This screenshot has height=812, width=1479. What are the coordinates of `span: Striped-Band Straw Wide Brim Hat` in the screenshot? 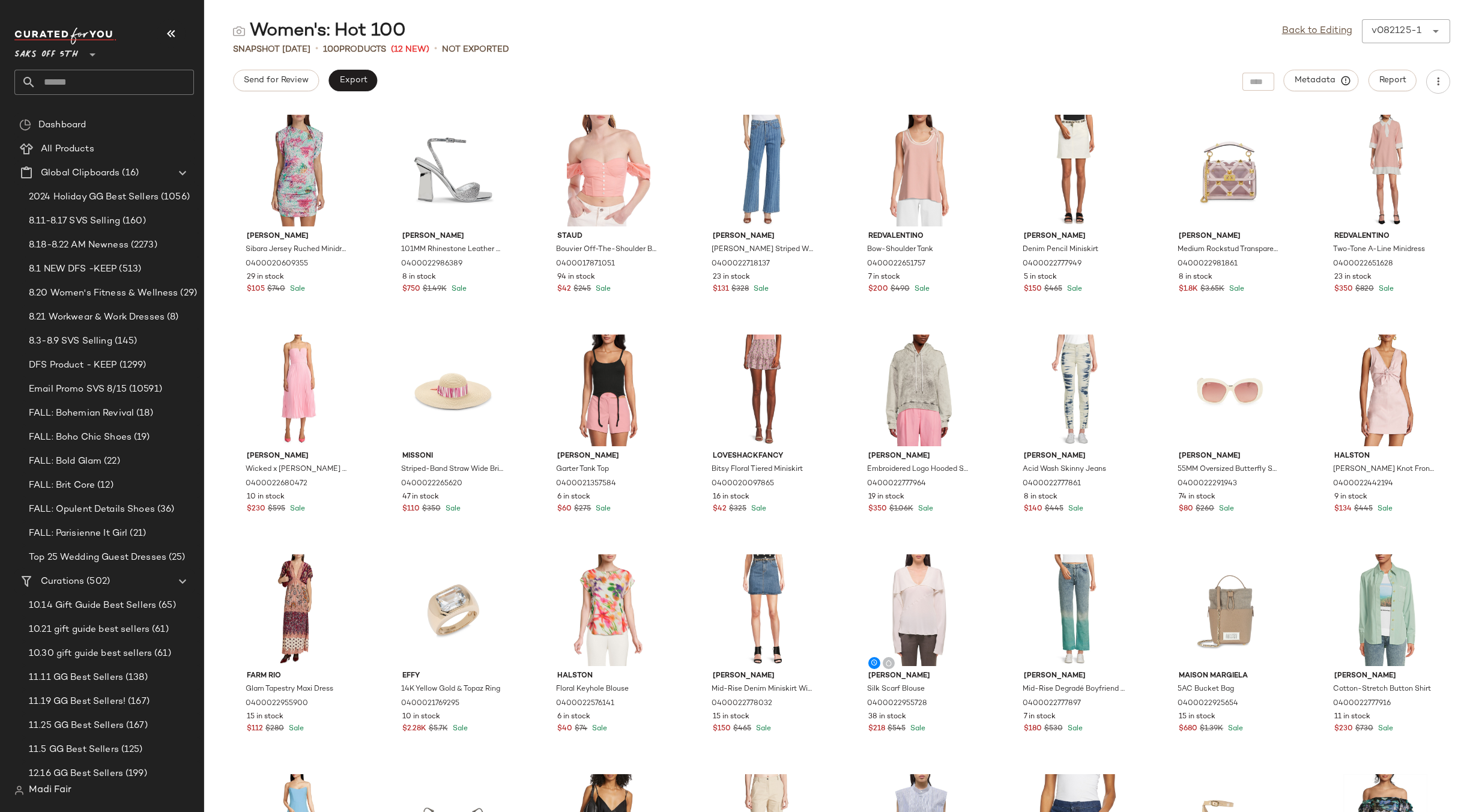 It's located at (453, 470).